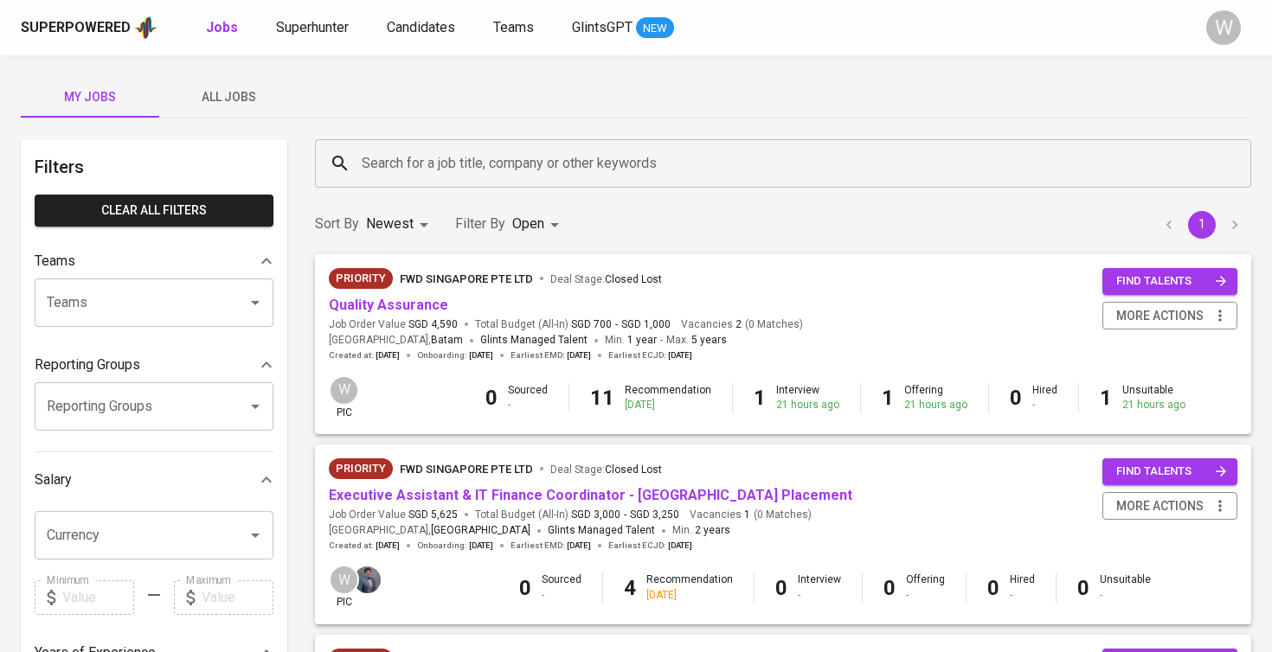 This screenshot has width=1272, height=652. I want to click on span: Deal Stage :, so click(606, 279).